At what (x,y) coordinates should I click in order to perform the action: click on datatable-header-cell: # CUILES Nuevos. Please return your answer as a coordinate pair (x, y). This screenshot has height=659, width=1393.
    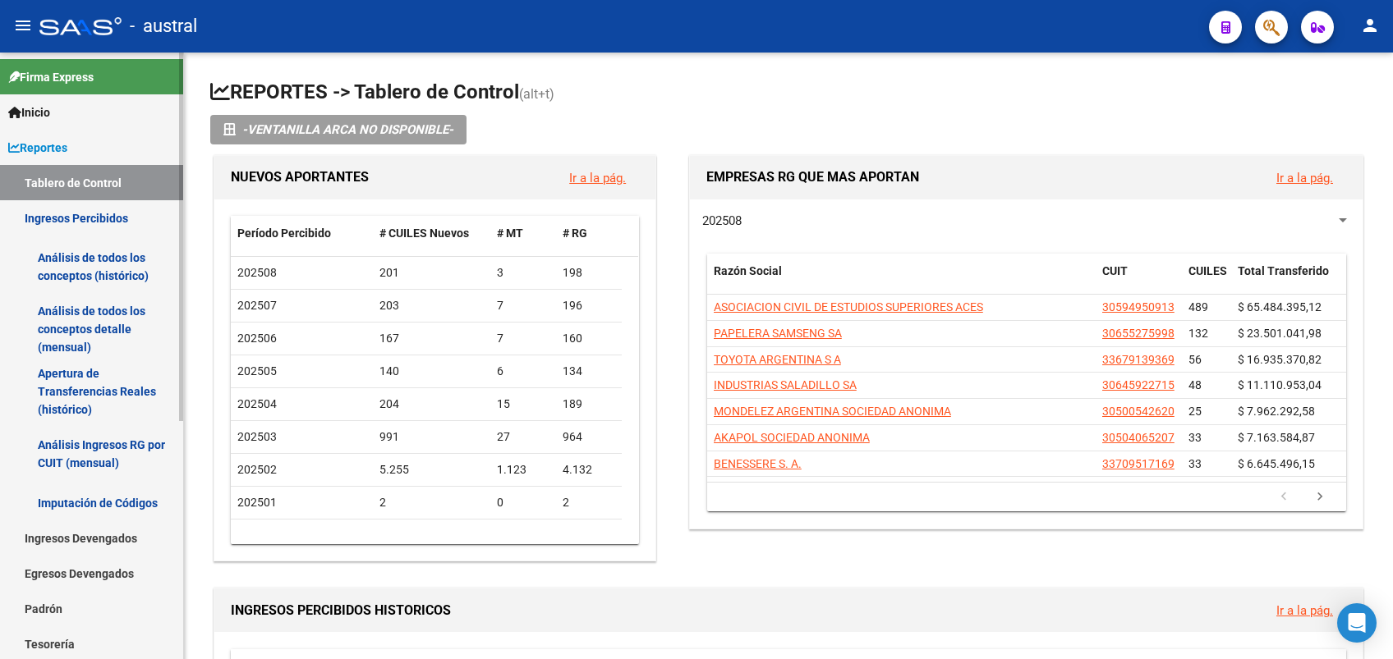
    Looking at the image, I should click on (431, 233).